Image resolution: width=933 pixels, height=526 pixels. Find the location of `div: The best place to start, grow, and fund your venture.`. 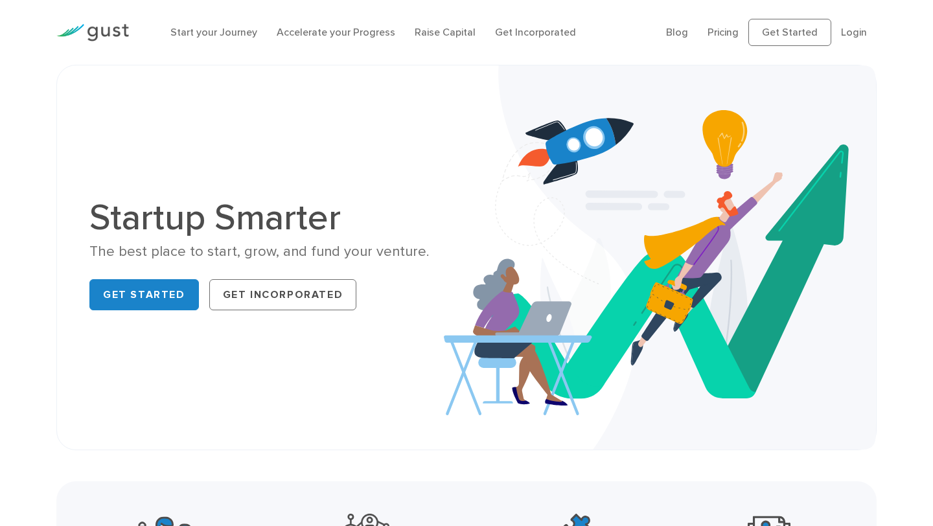

div: The best place to start, grow, and fund your venture. is located at coordinates (273, 251).